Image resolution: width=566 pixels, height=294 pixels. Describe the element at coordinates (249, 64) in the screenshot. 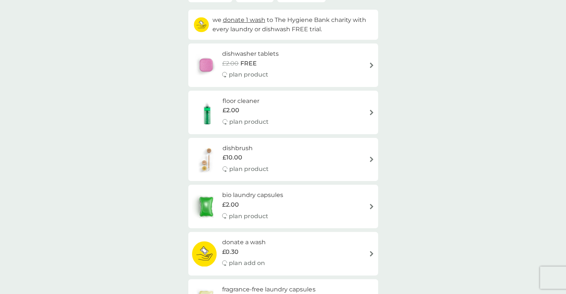

I see `span: FREE` at that location.